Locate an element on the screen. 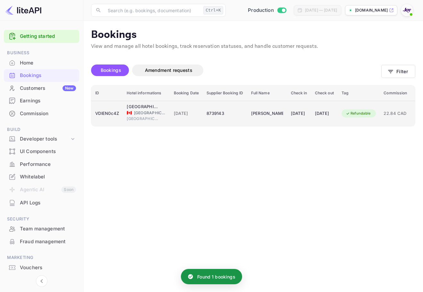 The width and height of the screenshot is (423, 292). a: Whitelabel is located at coordinates (41, 176).